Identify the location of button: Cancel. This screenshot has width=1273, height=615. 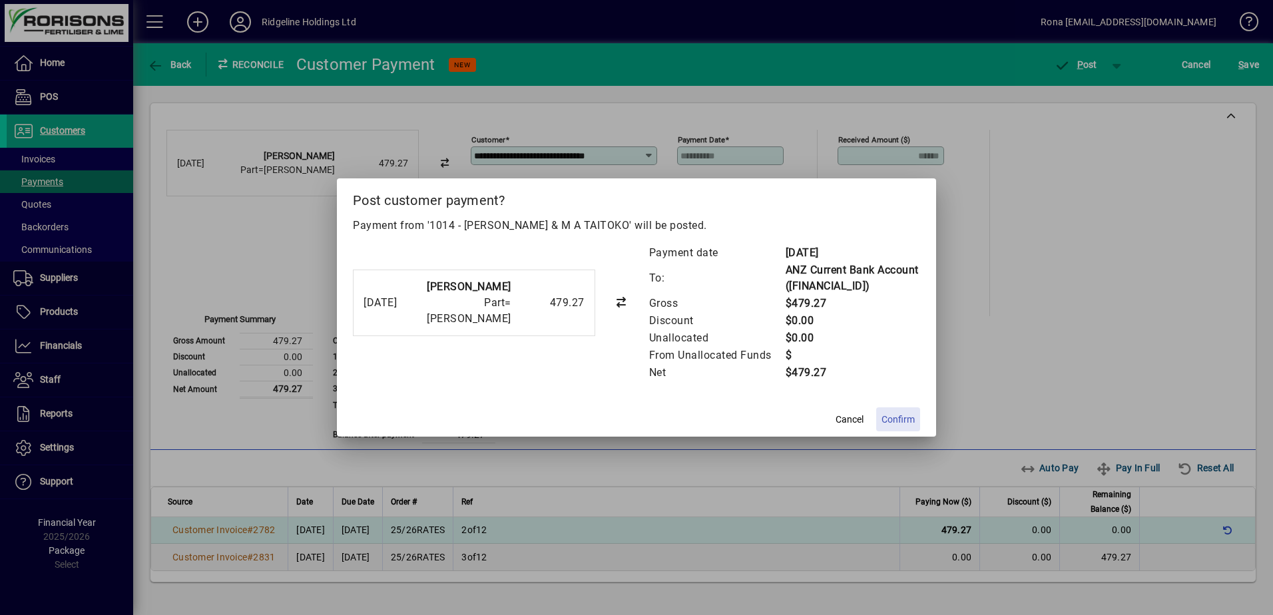
(849, 419).